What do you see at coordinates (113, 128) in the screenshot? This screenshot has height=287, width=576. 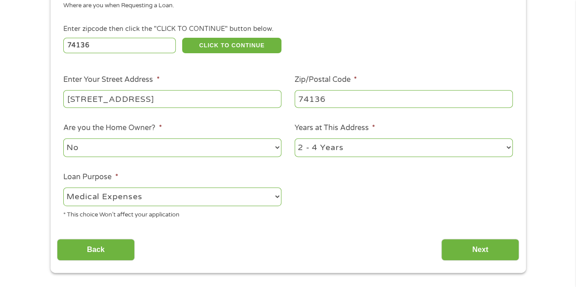 I see `label: Are you the Home Owner?` at bounding box center [113, 128].